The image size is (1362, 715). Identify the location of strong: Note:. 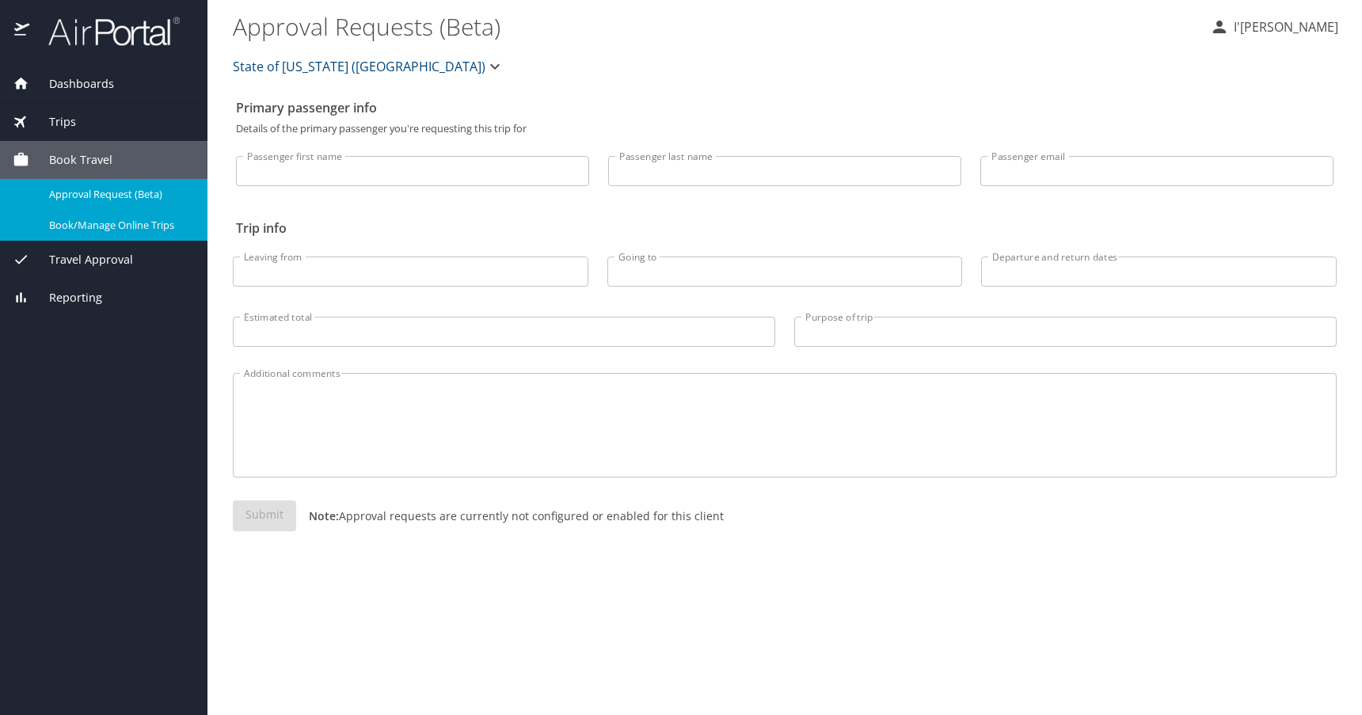
(324, 515).